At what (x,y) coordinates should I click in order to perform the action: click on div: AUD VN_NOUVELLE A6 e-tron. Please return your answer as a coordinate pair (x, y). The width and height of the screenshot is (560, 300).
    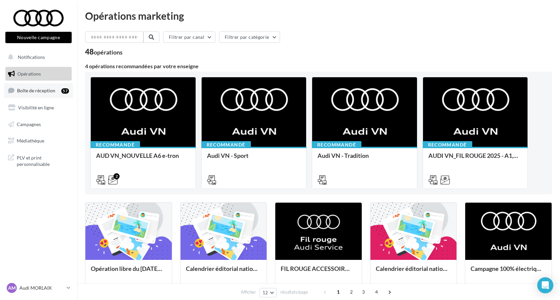
    Looking at the image, I should click on (143, 159).